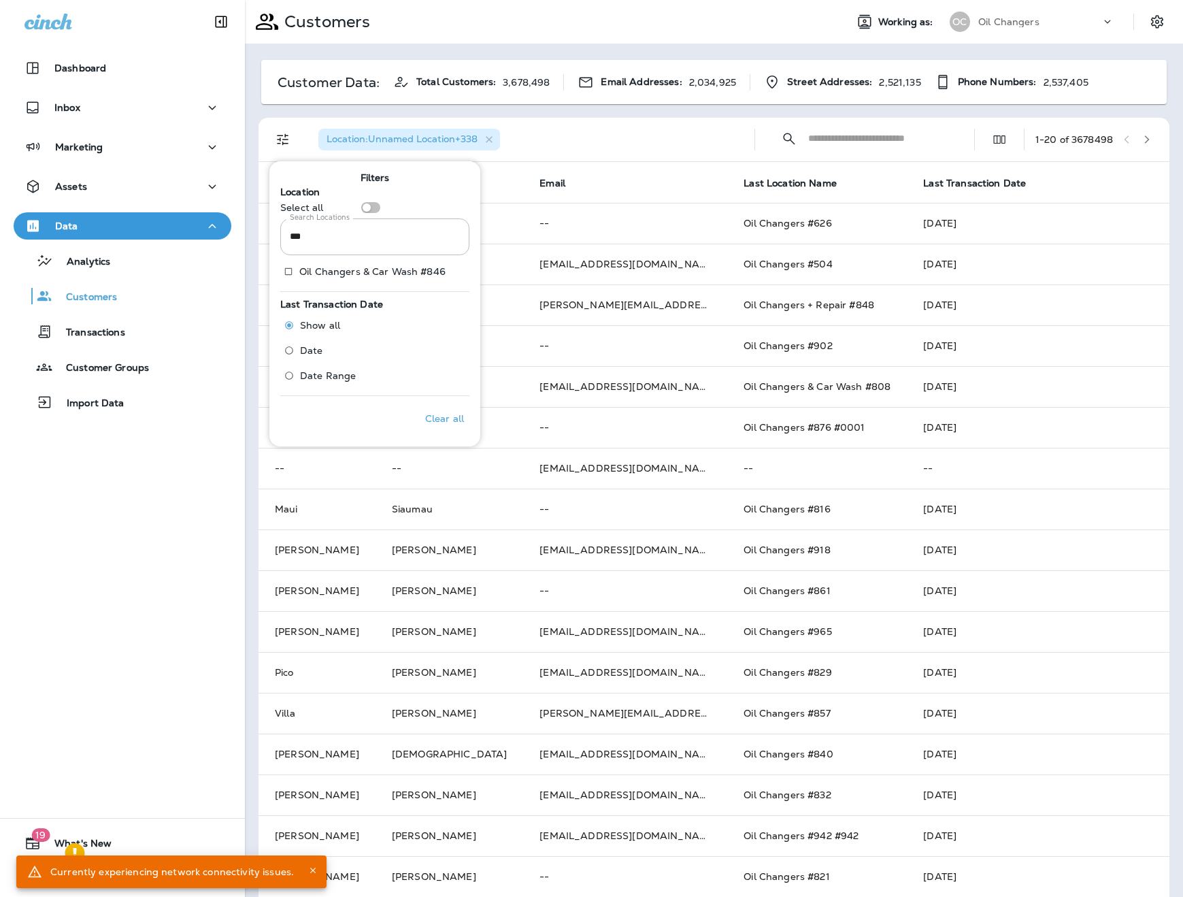 The width and height of the screenshot is (1183, 897). Describe the element at coordinates (375, 178) in the screenshot. I see `span: Filters` at that location.